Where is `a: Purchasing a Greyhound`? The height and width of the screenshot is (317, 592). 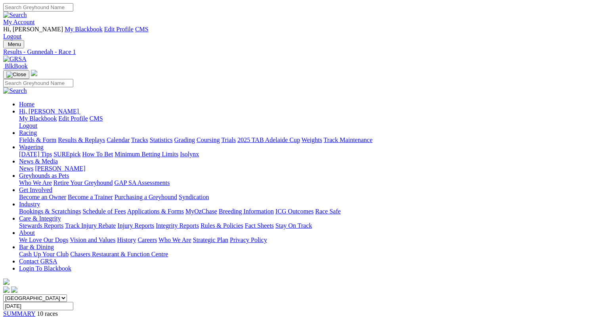
a: Purchasing a Greyhound is located at coordinates (146, 197).